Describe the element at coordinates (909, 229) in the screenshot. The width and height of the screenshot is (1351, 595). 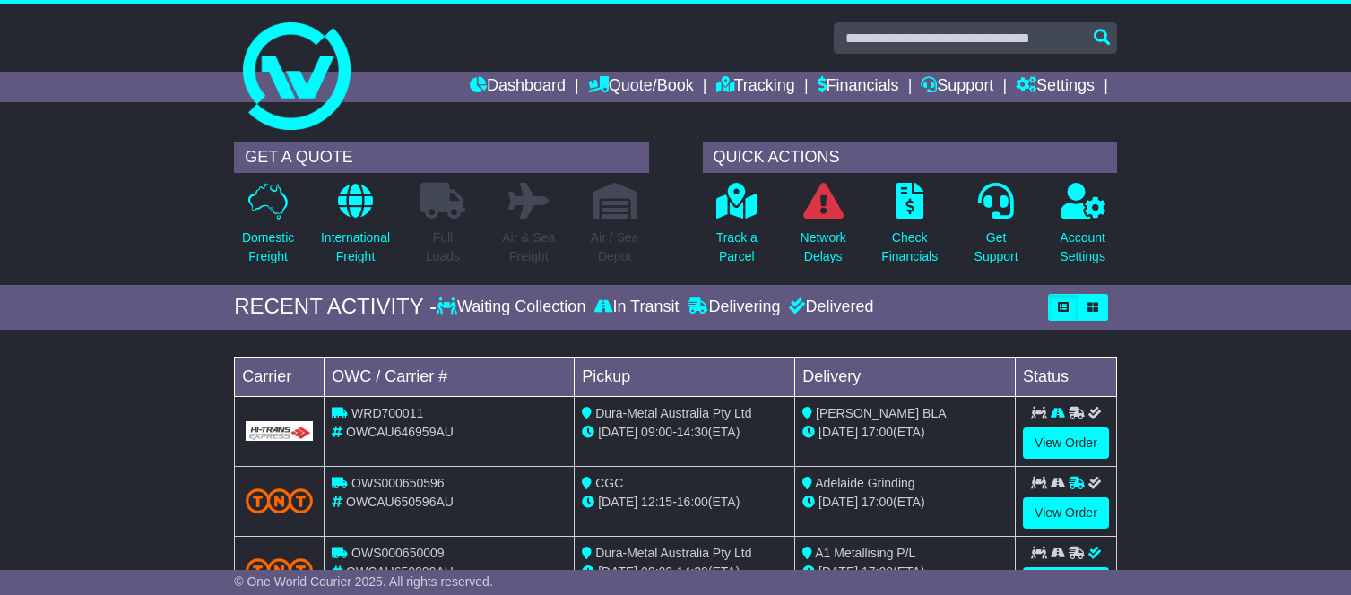
I see `a: CheckFinancials` at that location.